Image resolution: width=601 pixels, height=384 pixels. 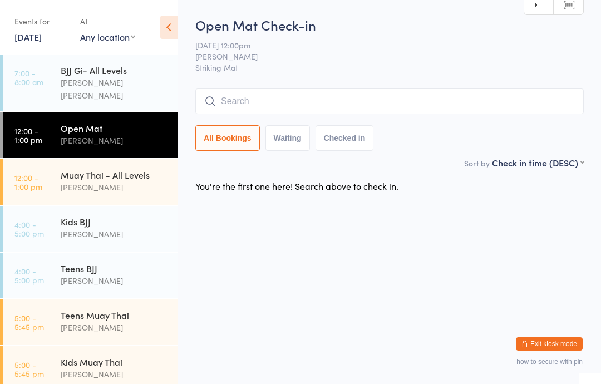 What do you see at coordinates (549, 362) in the screenshot?
I see `button: how to secure with pin` at bounding box center [549, 362].